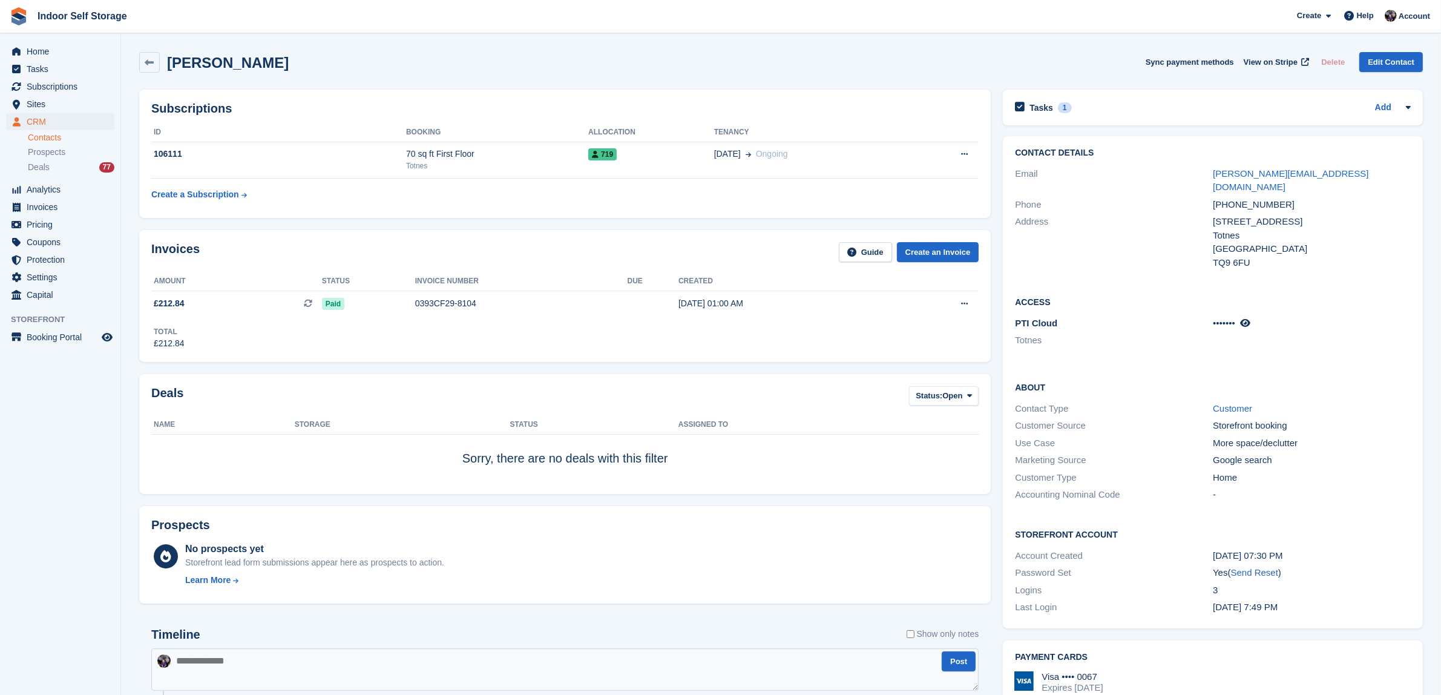 The height and width of the screenshot is (695, 1441). Describe the element at coordinates (497, 166) in the screenshot. I see `div: Totnes` at that location.